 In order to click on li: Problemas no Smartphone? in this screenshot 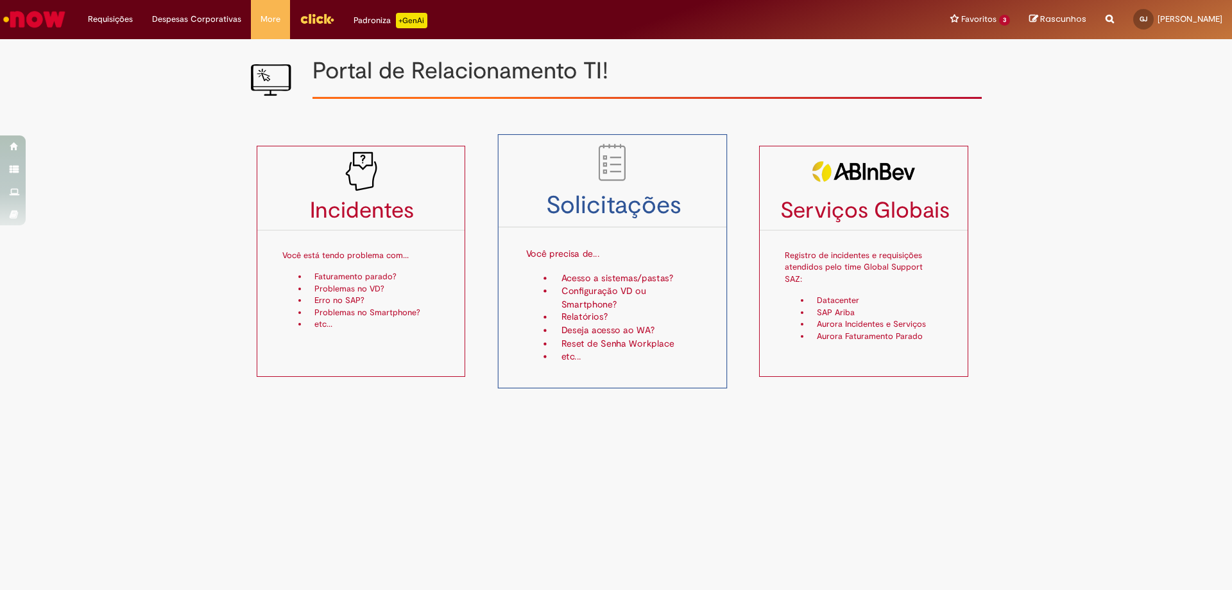, I will do `click(374, 313)`.